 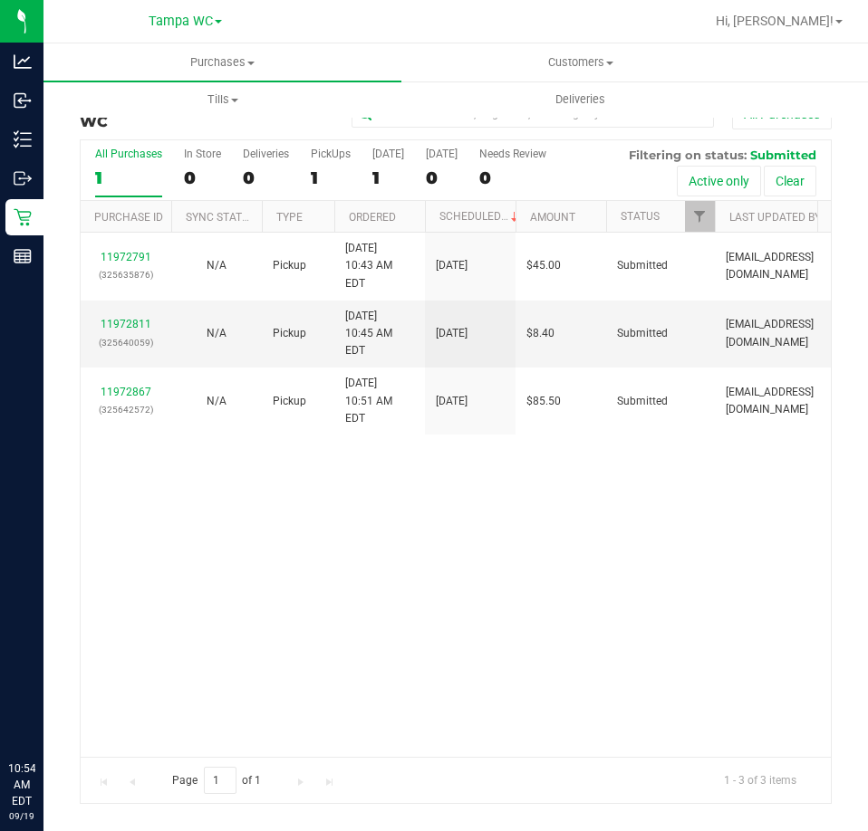 I want to click on div: All Purchases, so click(x=129, y=154).